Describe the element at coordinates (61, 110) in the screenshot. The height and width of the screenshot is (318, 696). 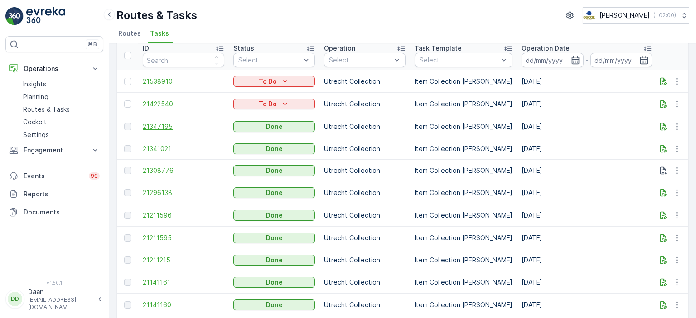
I see `a: Routes & Tasks` at that location.